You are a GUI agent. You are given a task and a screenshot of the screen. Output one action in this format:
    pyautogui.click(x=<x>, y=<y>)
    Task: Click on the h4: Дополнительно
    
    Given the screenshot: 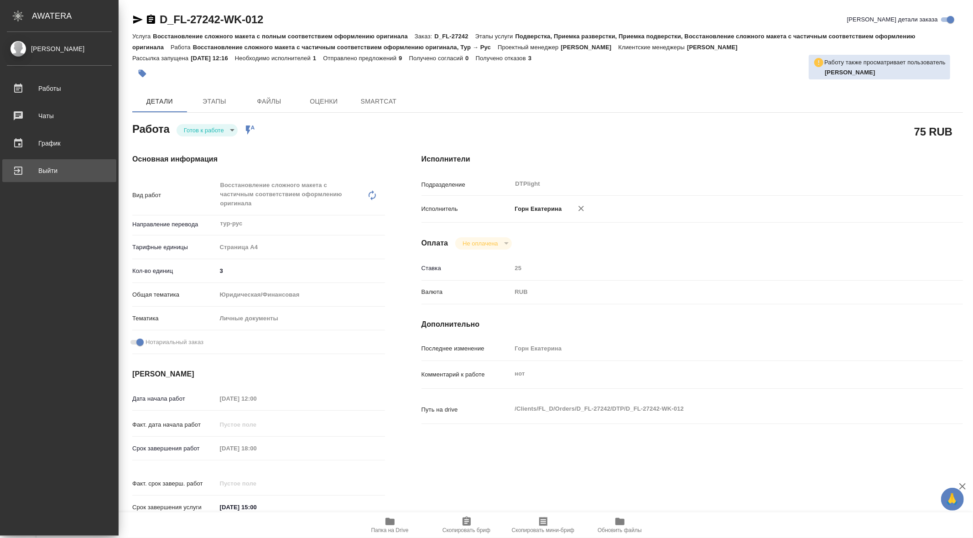 What is the action you would take?
    pyautogui.click(x=692, y=324)
    